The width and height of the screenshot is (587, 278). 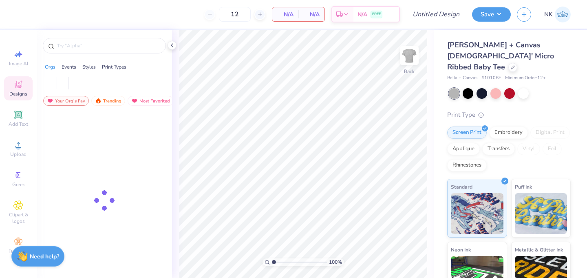 What do you see at coordinates (18, 251) in the screenshot?
I see `span: Decorate` at bounding box center [18, 251].